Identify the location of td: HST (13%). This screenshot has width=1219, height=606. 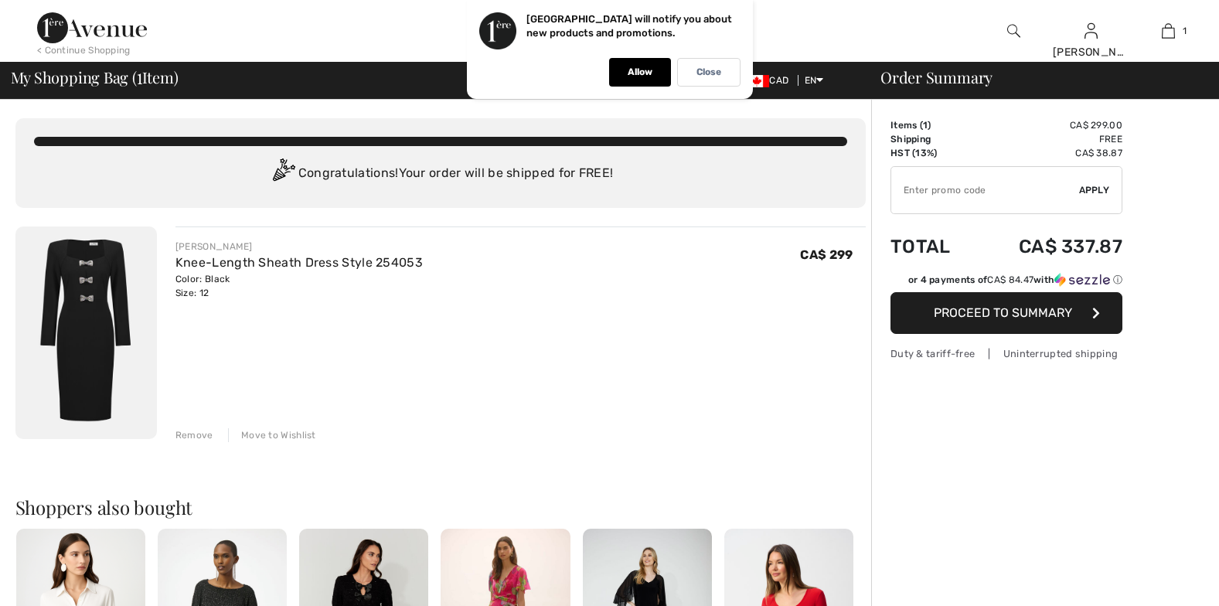
(933, 153).